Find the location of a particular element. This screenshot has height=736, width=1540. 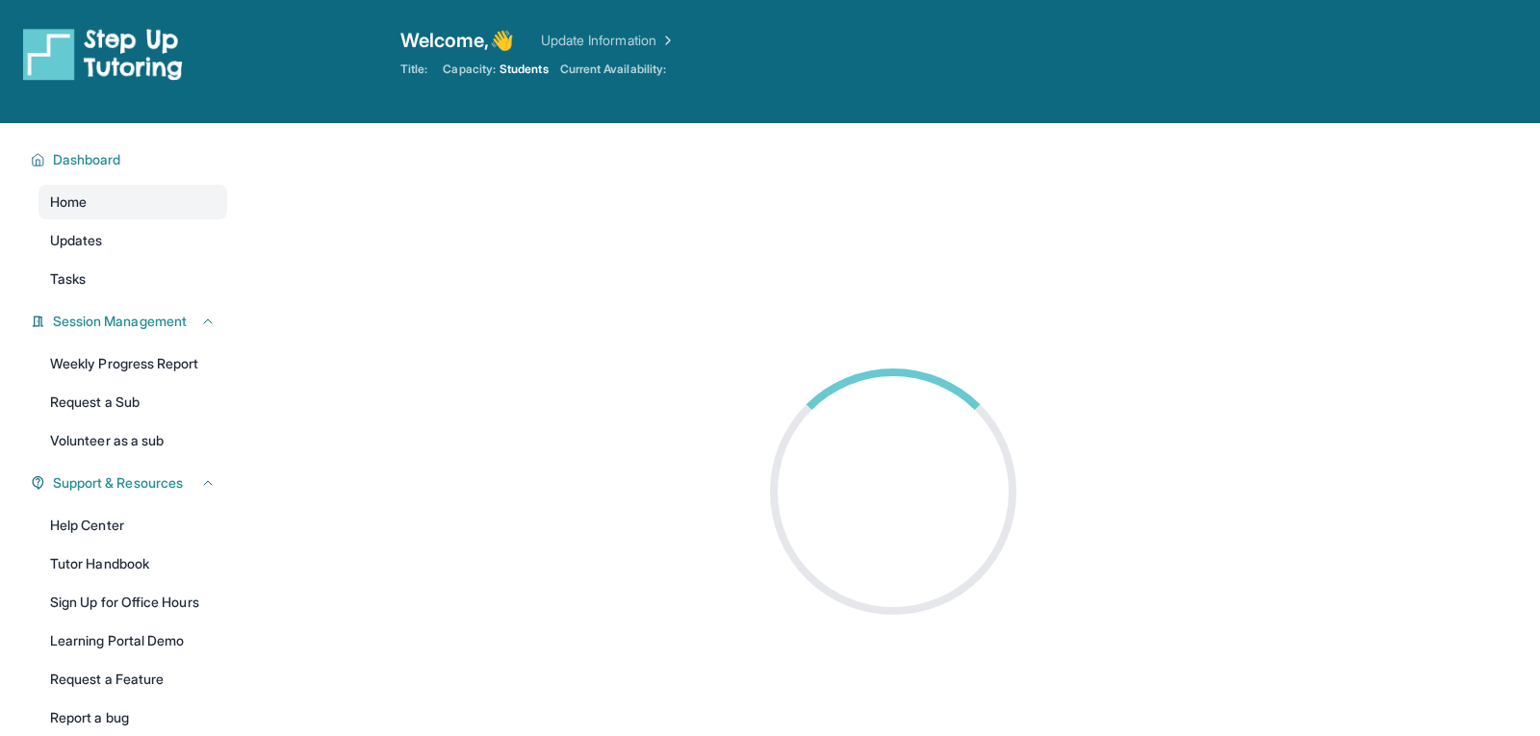

a: Weekly Progress Report is located at coordinates (133, 364).